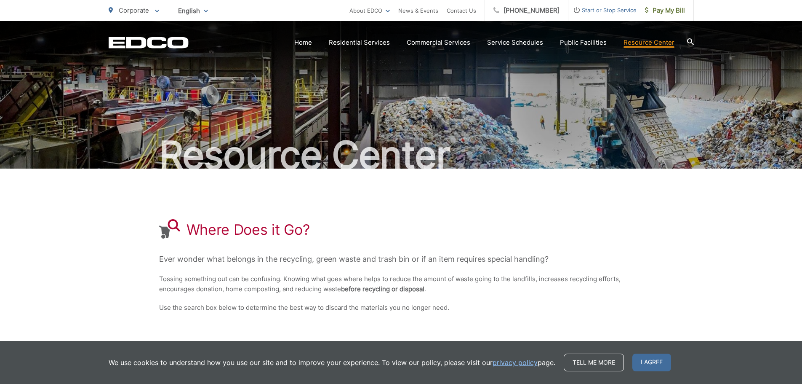 This screenshot has height=384, width=802. Describe the element at coordinates (134, 10) in the screenshot. I see `span: Corporate` at that location.